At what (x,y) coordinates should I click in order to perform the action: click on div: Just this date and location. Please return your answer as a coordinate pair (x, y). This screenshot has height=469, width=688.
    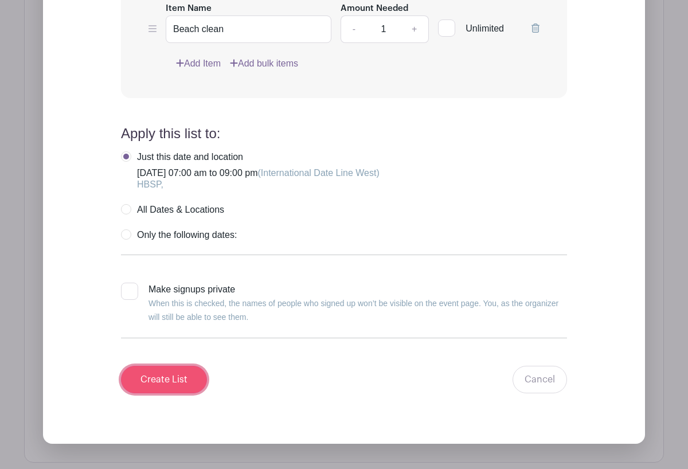
    Looking at the image, I should click on (258, 157).